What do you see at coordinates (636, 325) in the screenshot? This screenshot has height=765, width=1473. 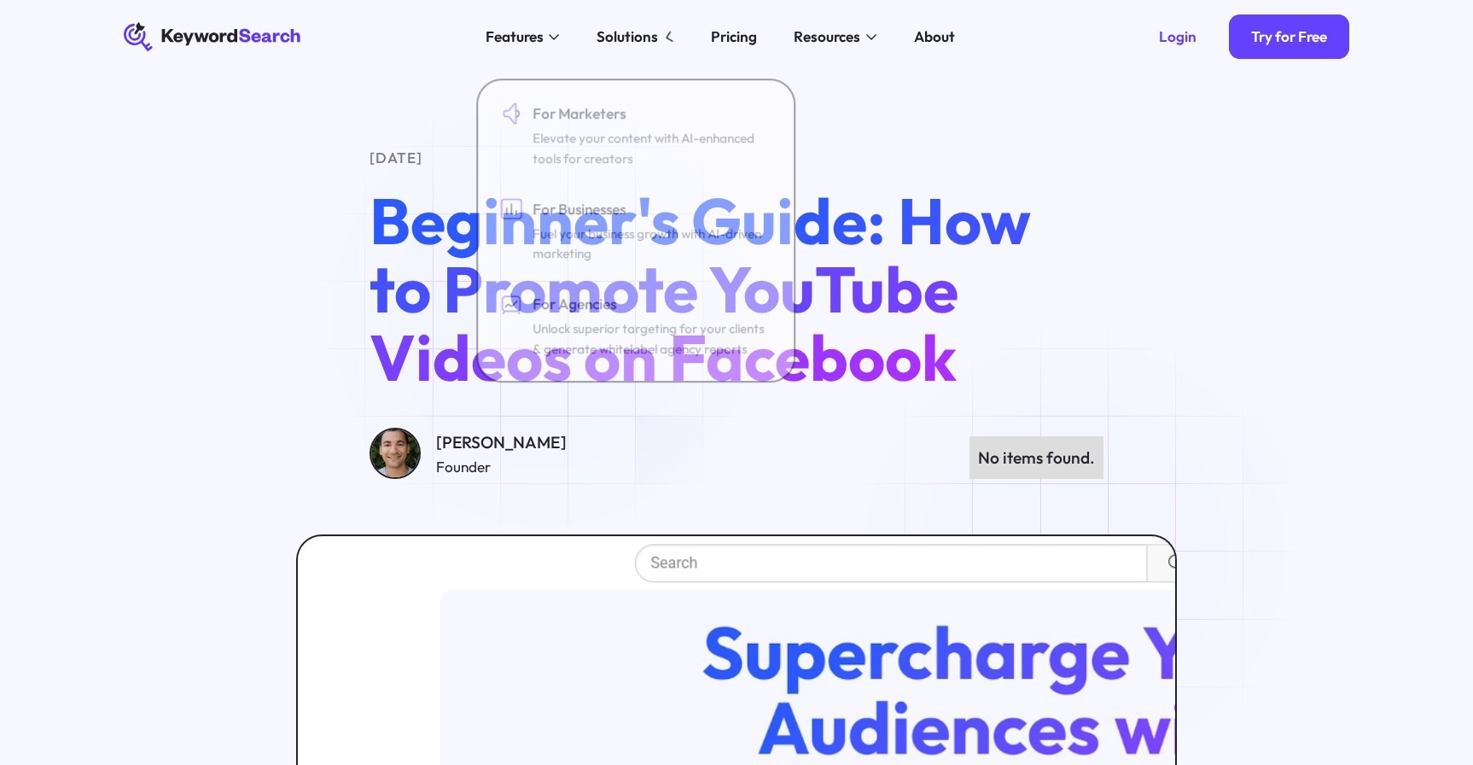 I see `a: For AgenciesUnlock superior targeting for your clients & generate whitelabel agency reports` at bounding box center [636, 325].